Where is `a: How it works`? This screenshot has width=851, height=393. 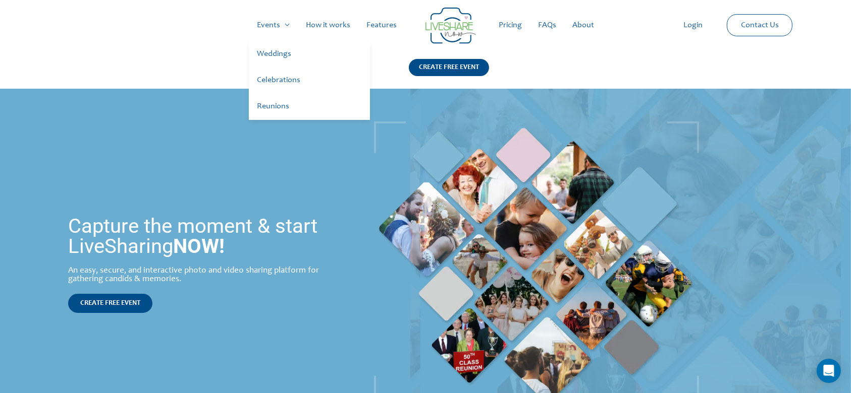
a: How it works is located at coordinates (328, 25).